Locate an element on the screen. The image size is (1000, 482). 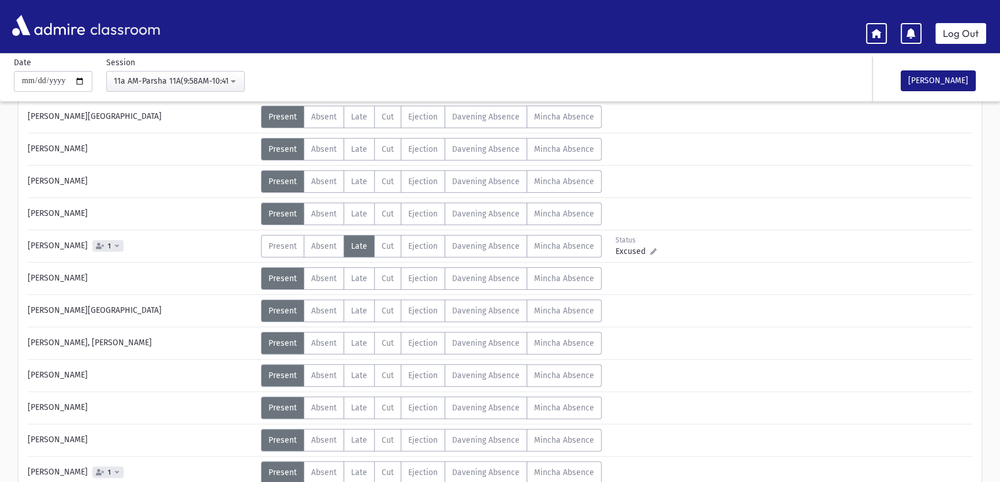
div: Status is located at coordinates (641, 240).